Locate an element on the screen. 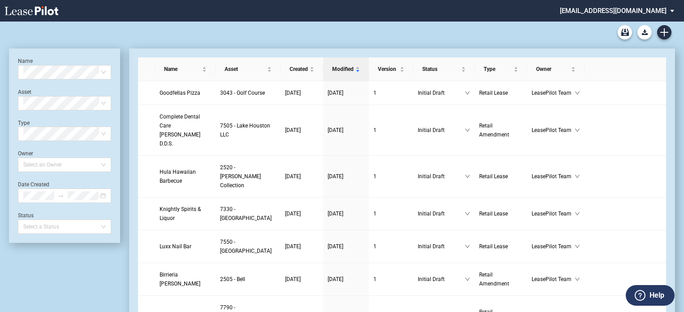  span: 2505 - Bell is located at coordinates (233, 279).